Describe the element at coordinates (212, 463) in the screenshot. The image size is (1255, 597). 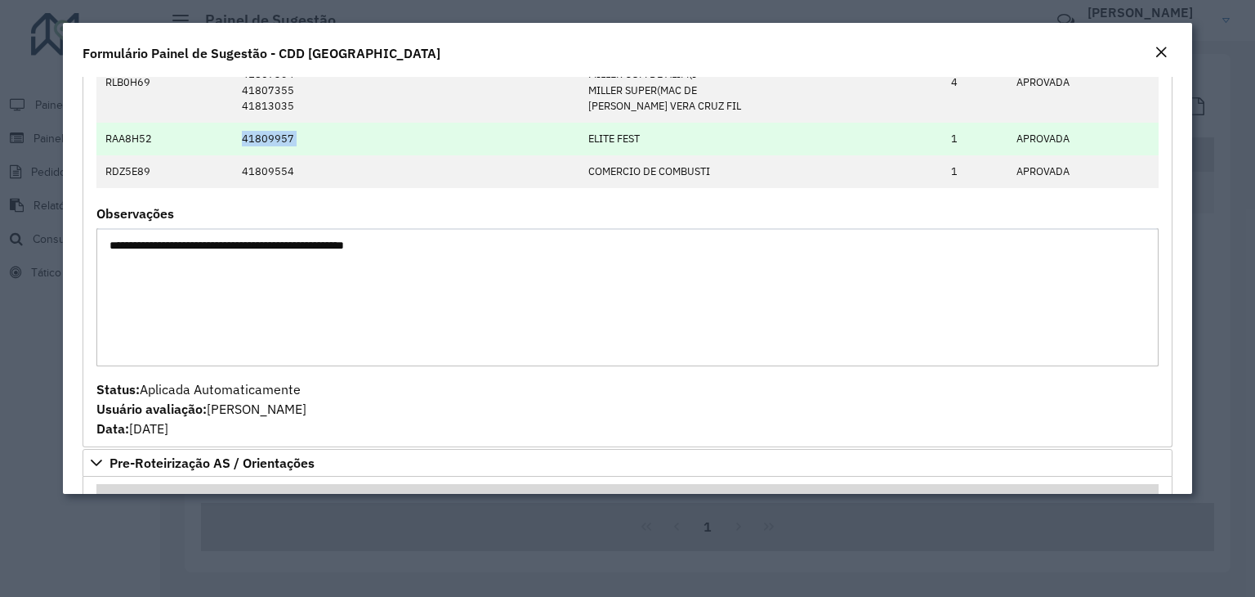
I see `span: Pre-Roteirização AS / Orientações` at that location.